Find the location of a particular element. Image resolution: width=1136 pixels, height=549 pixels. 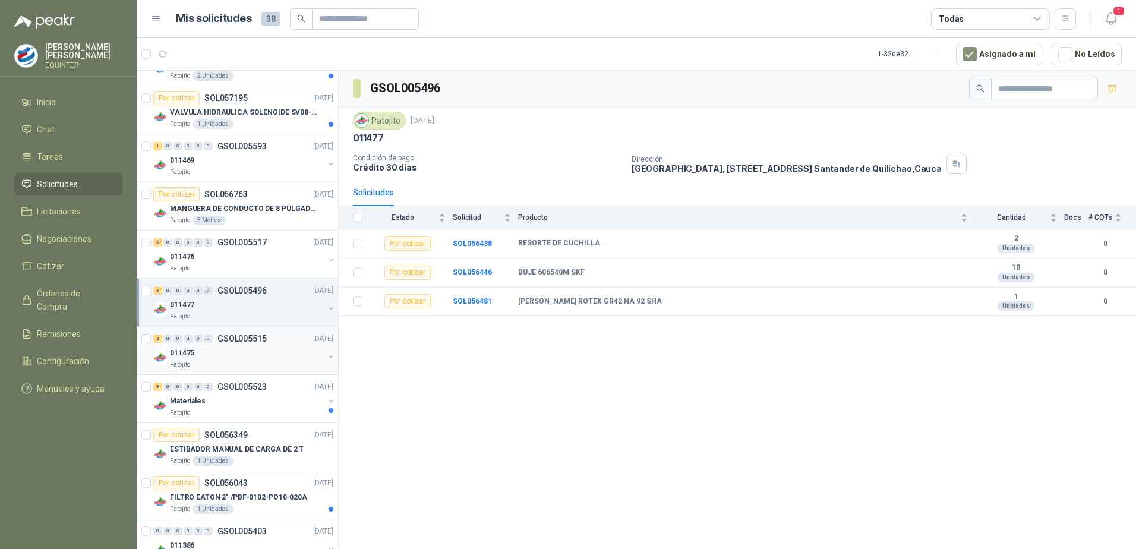

a: Remisiones is located at coordinates (68, 334).